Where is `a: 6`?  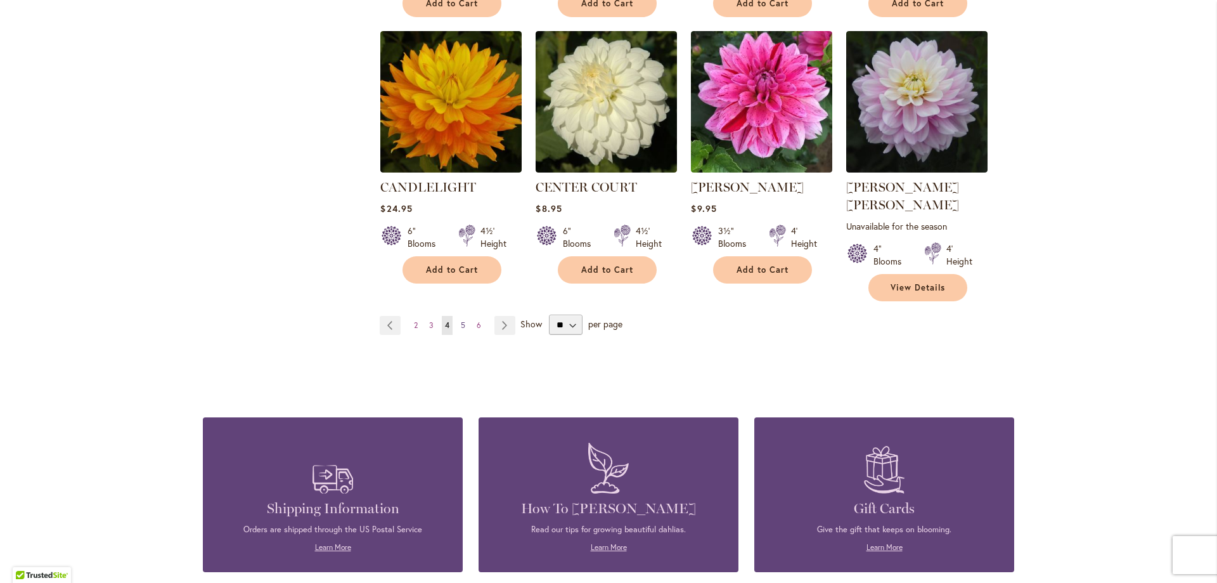 a: 6 is located at coordinates (479, 325).